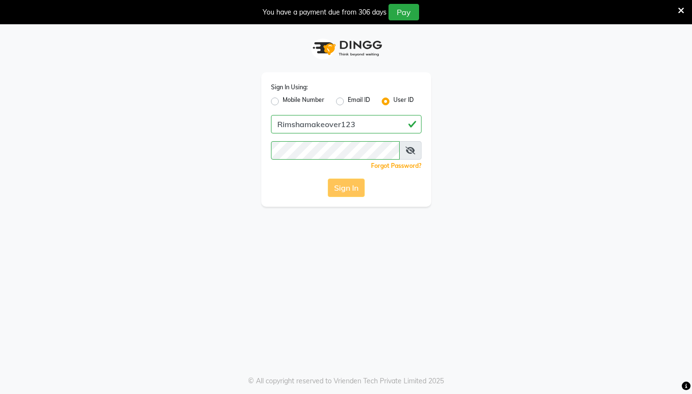 The height and width of the screenshot is (394, 692). I want to click on button: Pay, so click(403, 12).